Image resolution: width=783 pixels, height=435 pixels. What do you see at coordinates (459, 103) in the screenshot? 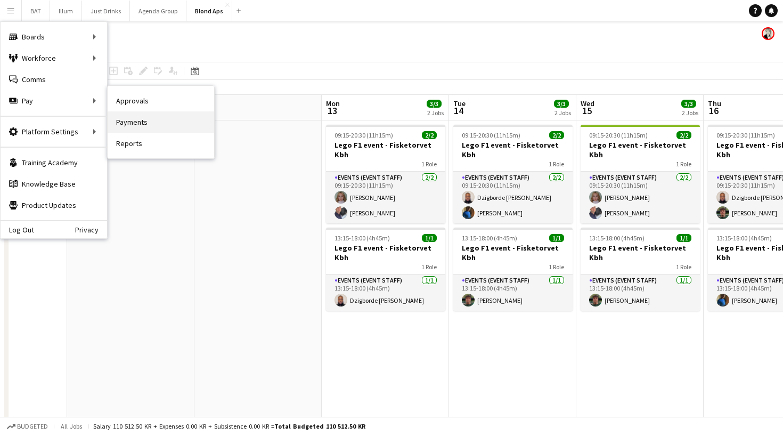
I see `span: Tue` at bounding box center [459, 103].